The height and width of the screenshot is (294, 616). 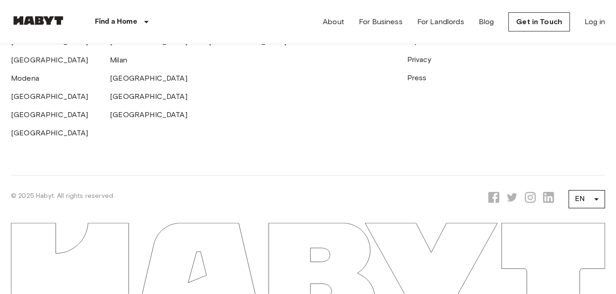 I want to click on a: Privacy, so click(x=419, y=59).